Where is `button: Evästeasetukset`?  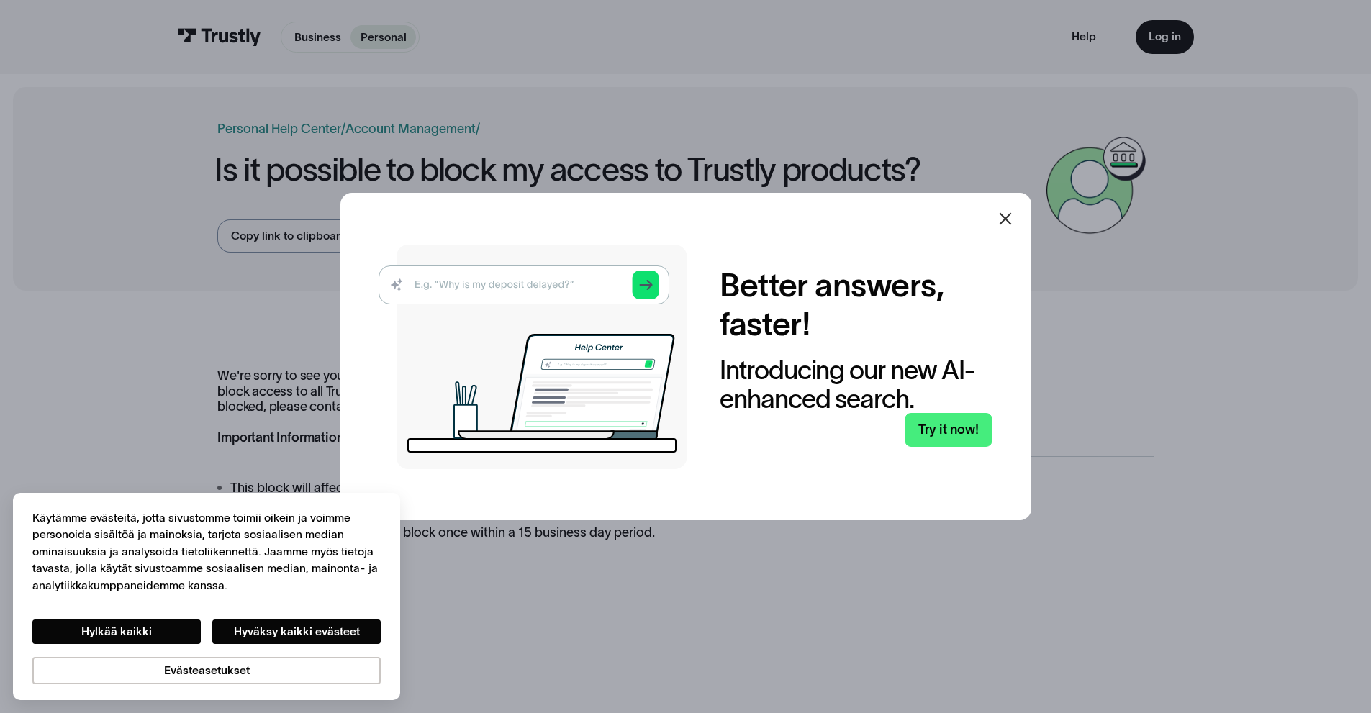
button: Evästeasetukset is located at coordinates (206, 671).